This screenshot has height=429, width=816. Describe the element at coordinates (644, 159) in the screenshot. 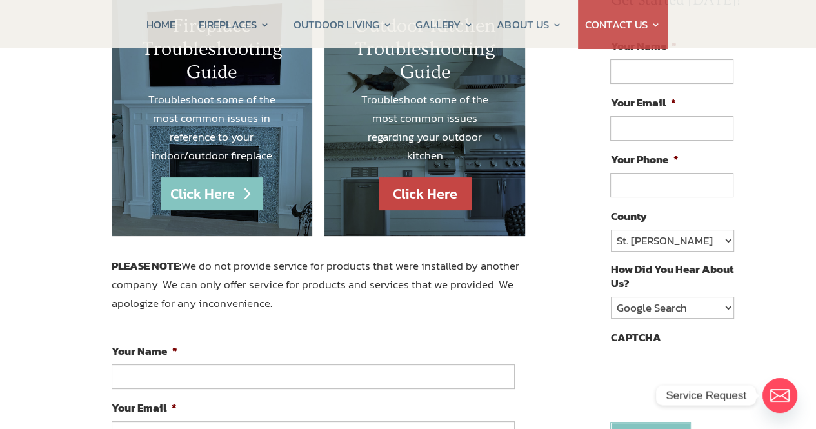

I see `label: Your Phone` at that location.